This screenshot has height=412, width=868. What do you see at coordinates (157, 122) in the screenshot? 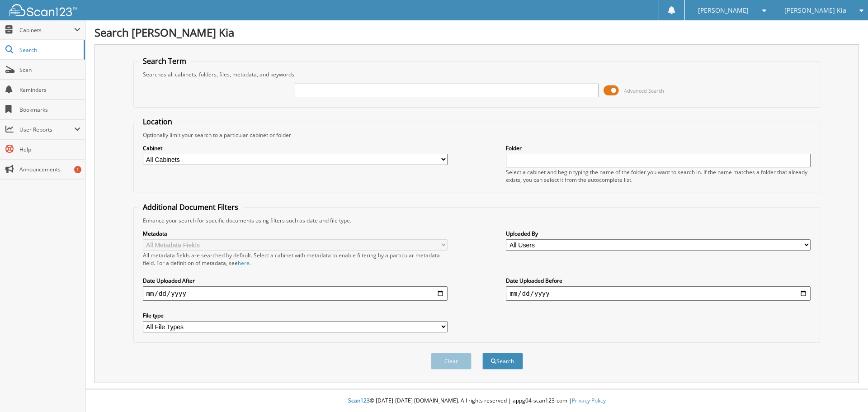
I see `legend: Location` at bounding box center [157, 122].